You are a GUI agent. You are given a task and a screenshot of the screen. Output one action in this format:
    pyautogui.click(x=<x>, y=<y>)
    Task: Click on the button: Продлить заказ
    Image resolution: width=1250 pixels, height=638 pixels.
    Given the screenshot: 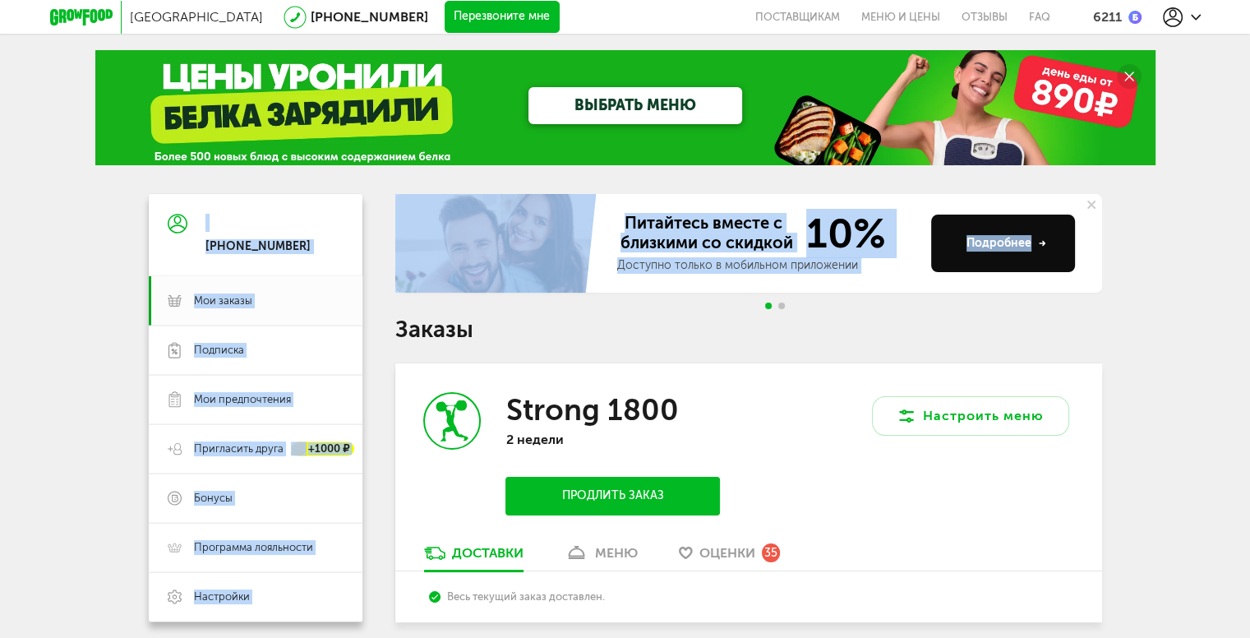 What is the action you would take?
    pyautogui.click(x=612, y=496)
    